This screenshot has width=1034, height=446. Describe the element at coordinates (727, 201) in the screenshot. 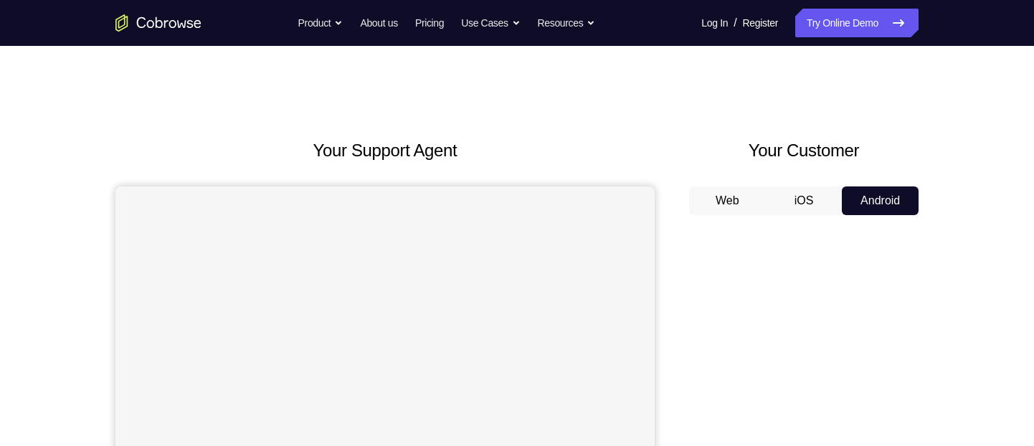

I see `button: Web` at that location.